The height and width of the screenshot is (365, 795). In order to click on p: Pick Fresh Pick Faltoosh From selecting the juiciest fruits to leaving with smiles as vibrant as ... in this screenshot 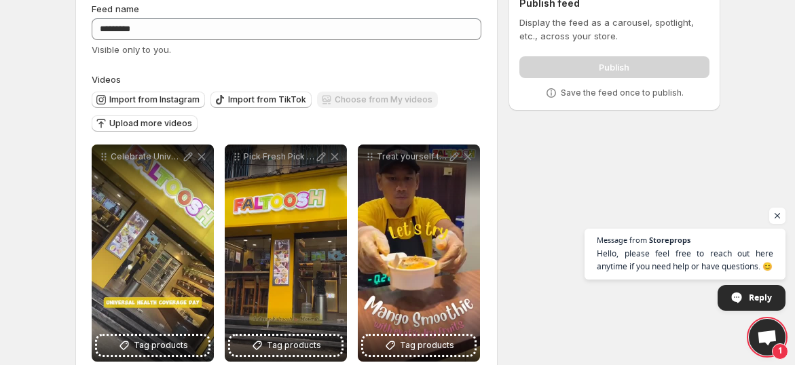, I will do `click(279, 157)`.